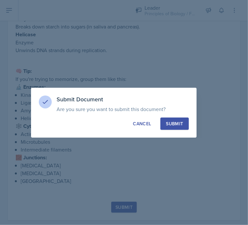 Image resolution: width=248 pixels, height=225 pixels. Describe the element at coordinates (123, 109) in the screenshot. I see `p: Are you sure you want to submit this document?` at that location.